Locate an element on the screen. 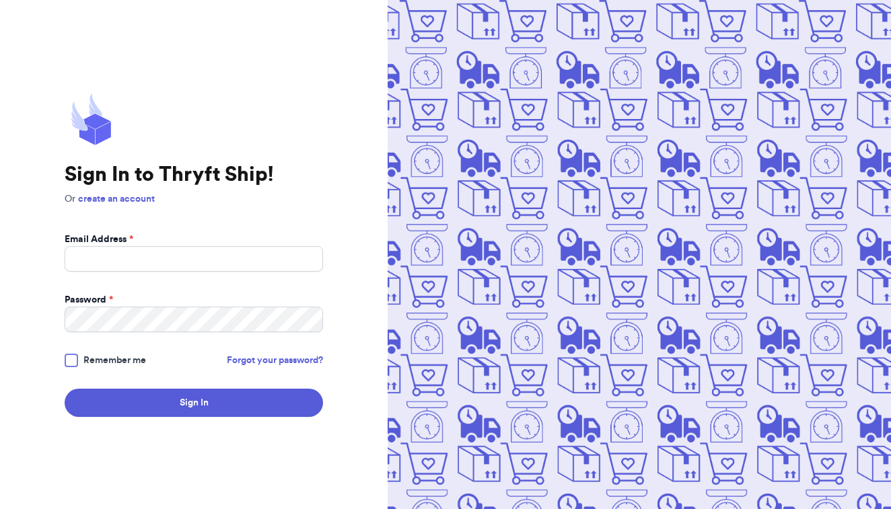 The width and height of the screenshot is (891, 509). button: Sign In is located at coordinates (194, 403).